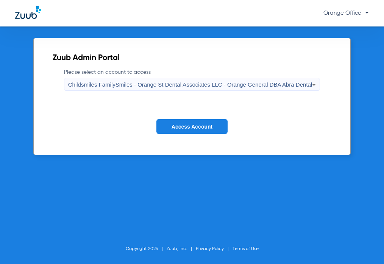  Describe the element at coordinates (192, 127) in the screenshot. I see `span: Access Account` at that location.